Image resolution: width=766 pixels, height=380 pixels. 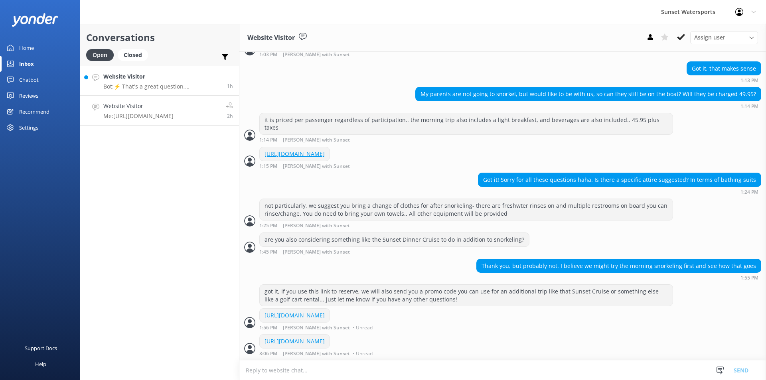 What do you see at coordinates (35, 20) in the screenshot?
I see `img: yonder-white-logo.png` at bounding box center [35, 20].